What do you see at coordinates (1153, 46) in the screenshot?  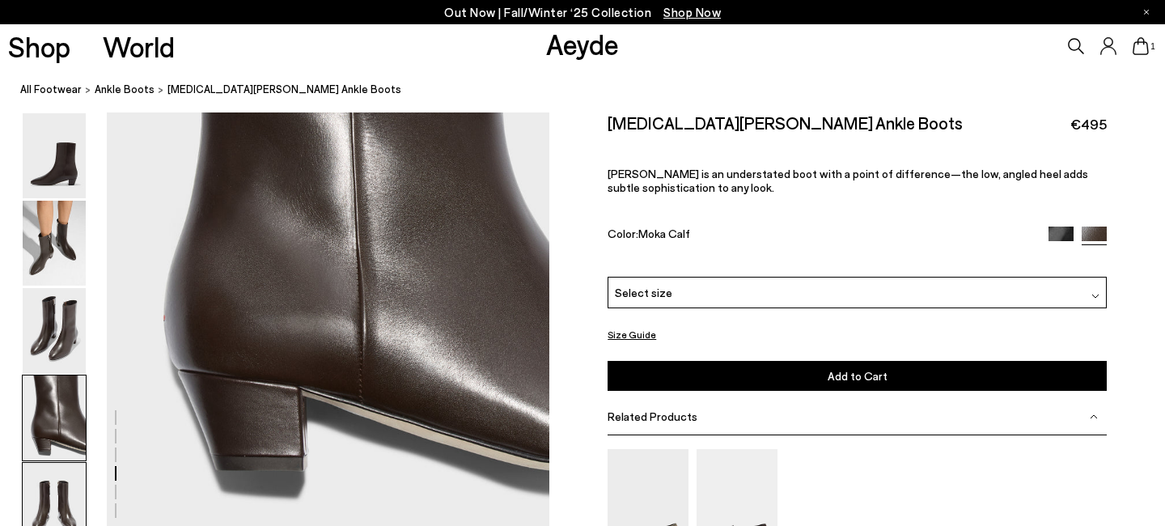 I see `span: 1` at bounding box center [1153, 46].